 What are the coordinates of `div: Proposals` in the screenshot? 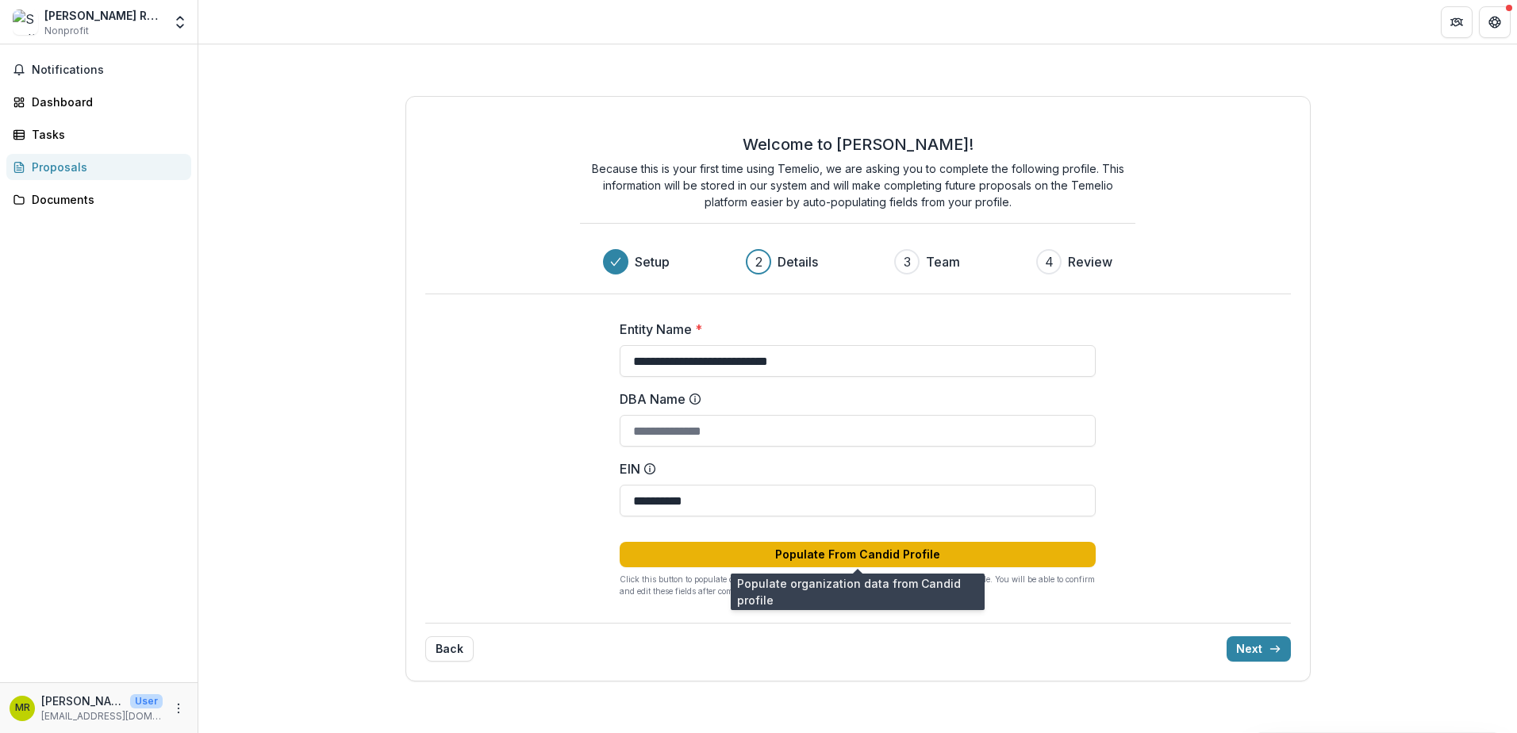 It's located at (105, 167).